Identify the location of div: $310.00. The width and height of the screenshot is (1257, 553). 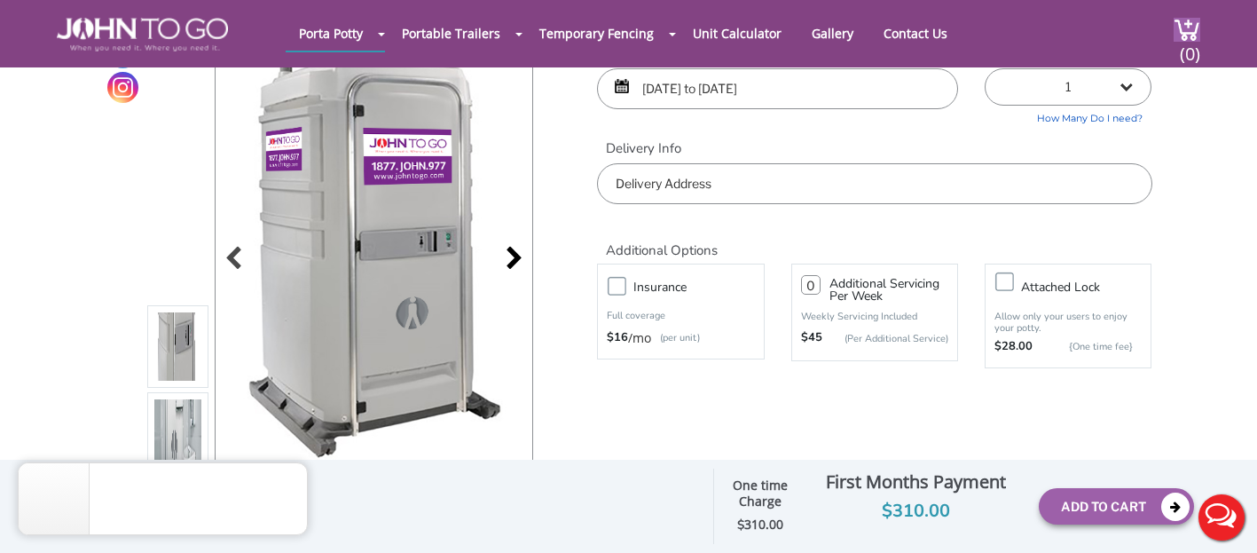
(915, 511).